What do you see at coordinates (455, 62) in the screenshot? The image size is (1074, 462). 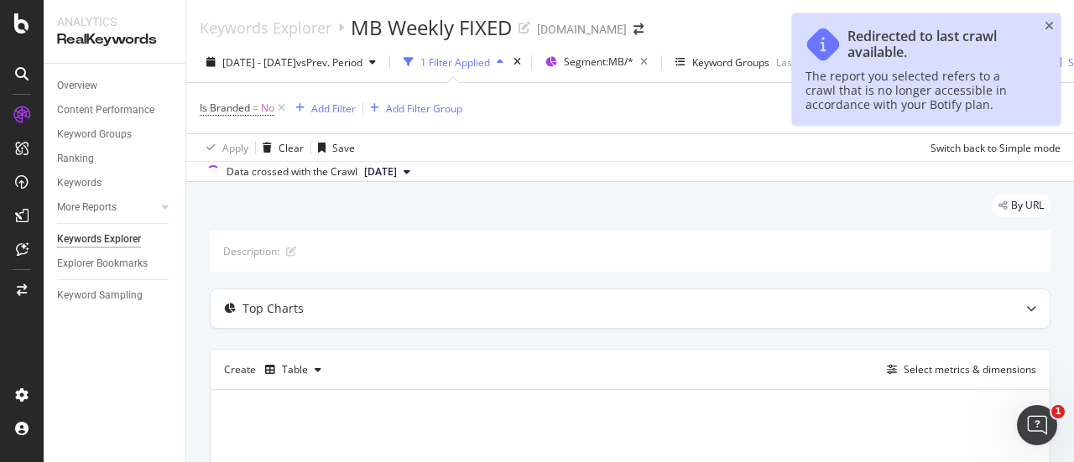 I see `div: 1 Filter Applied` at bounding box center [455, 62].